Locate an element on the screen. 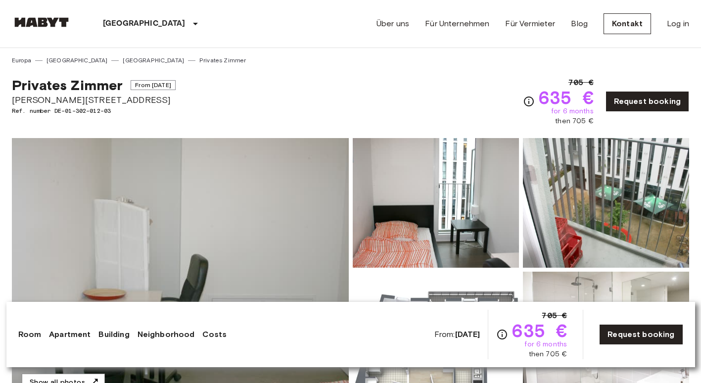  a: Neighborhood is located at coordinates (166, 334).